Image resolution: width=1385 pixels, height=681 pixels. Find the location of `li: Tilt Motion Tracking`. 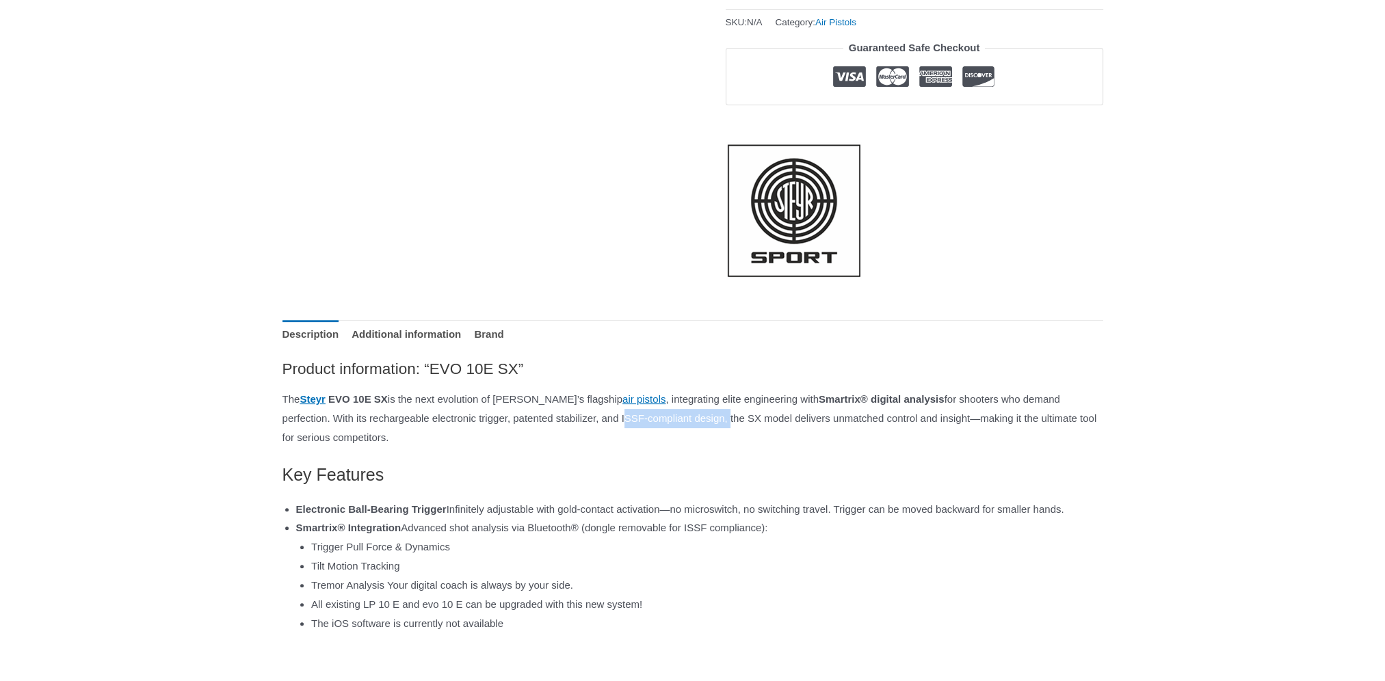

li: Tilt Motion Tracking is located at coordinates (707, 566).